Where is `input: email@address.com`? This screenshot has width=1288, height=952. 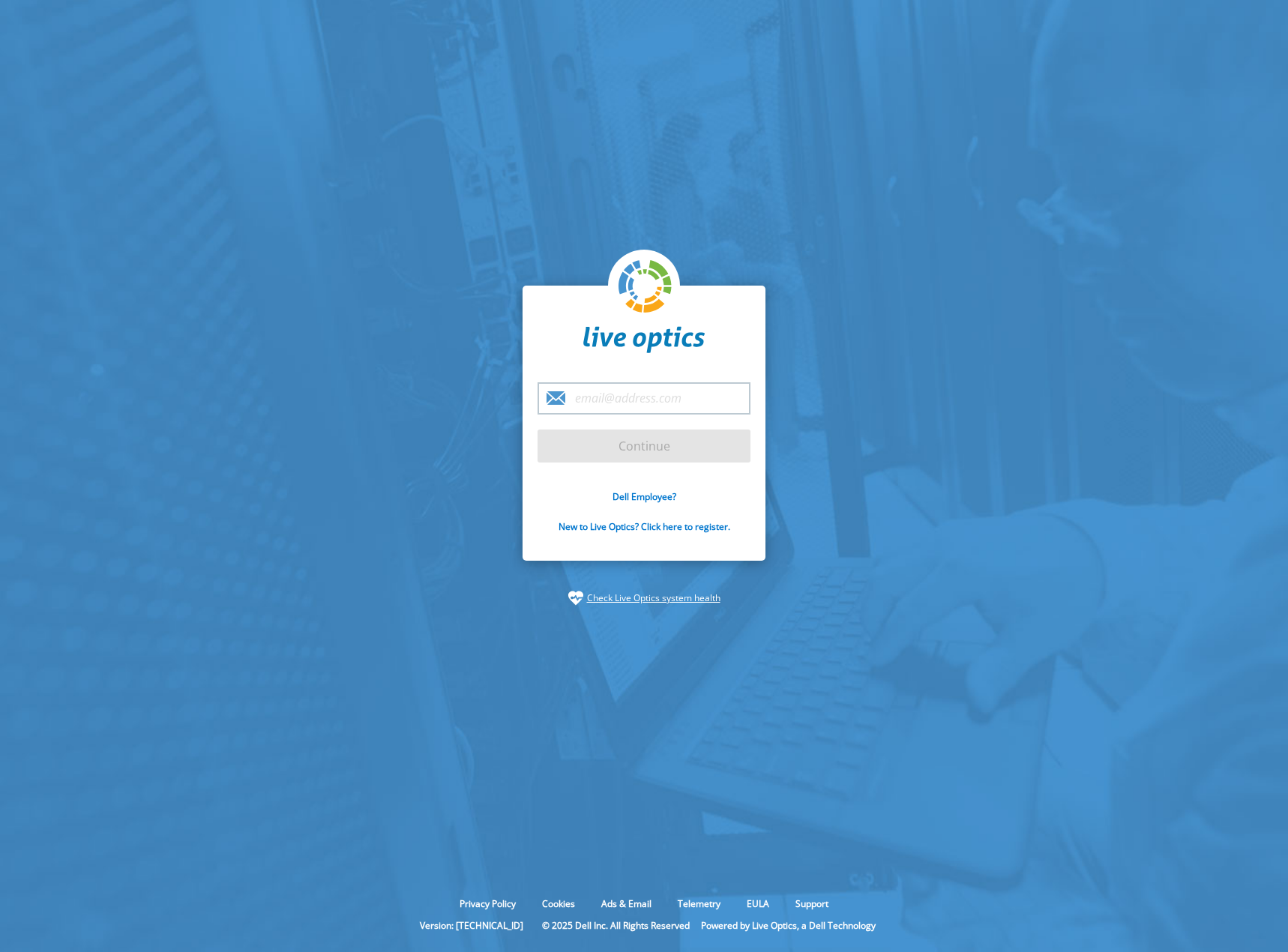
input: email@address.com is located at coordinates (644, 398).